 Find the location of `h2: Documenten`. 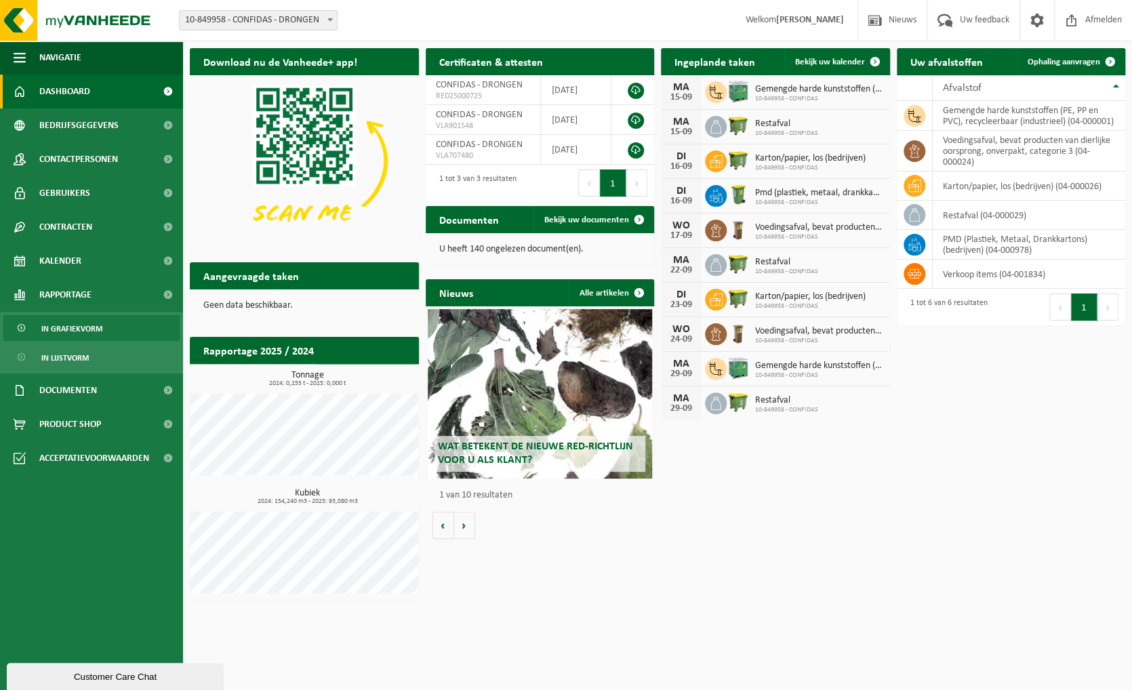

h2: Documenten is located at coordinates (469, 219).